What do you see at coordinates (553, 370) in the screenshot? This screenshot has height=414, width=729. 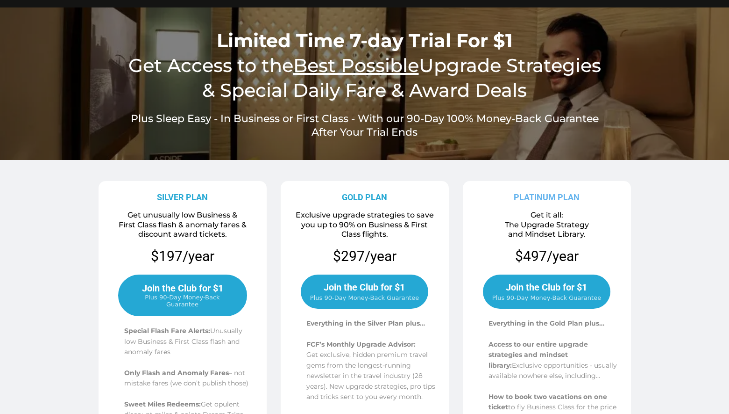 I see `span: Exclusive opportunities - usually available nowhere else, including...` at bounding box center [553, 370].